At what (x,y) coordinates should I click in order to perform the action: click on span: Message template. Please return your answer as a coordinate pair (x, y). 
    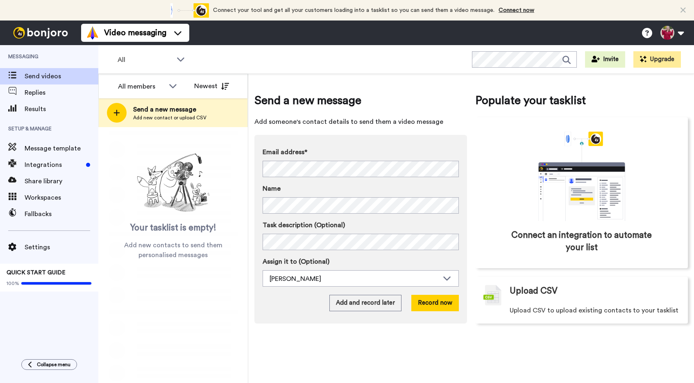
    Looking at the image, I should click on (61, 148).